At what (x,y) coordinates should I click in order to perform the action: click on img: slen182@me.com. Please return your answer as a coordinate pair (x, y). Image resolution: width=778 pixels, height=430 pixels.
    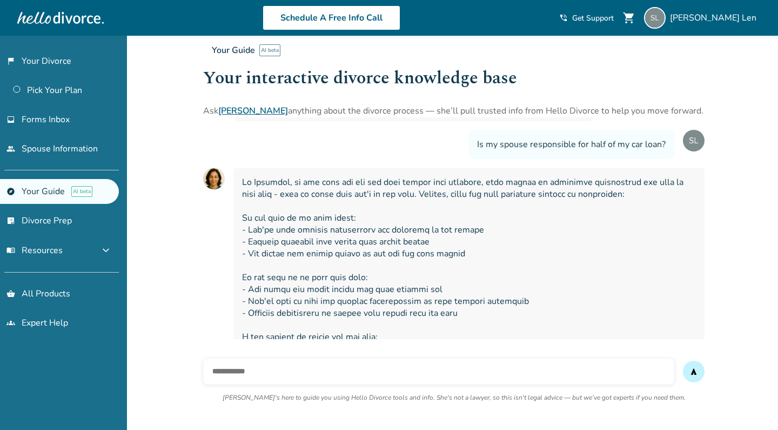
    Looking at the image, I should click on (655, 18).